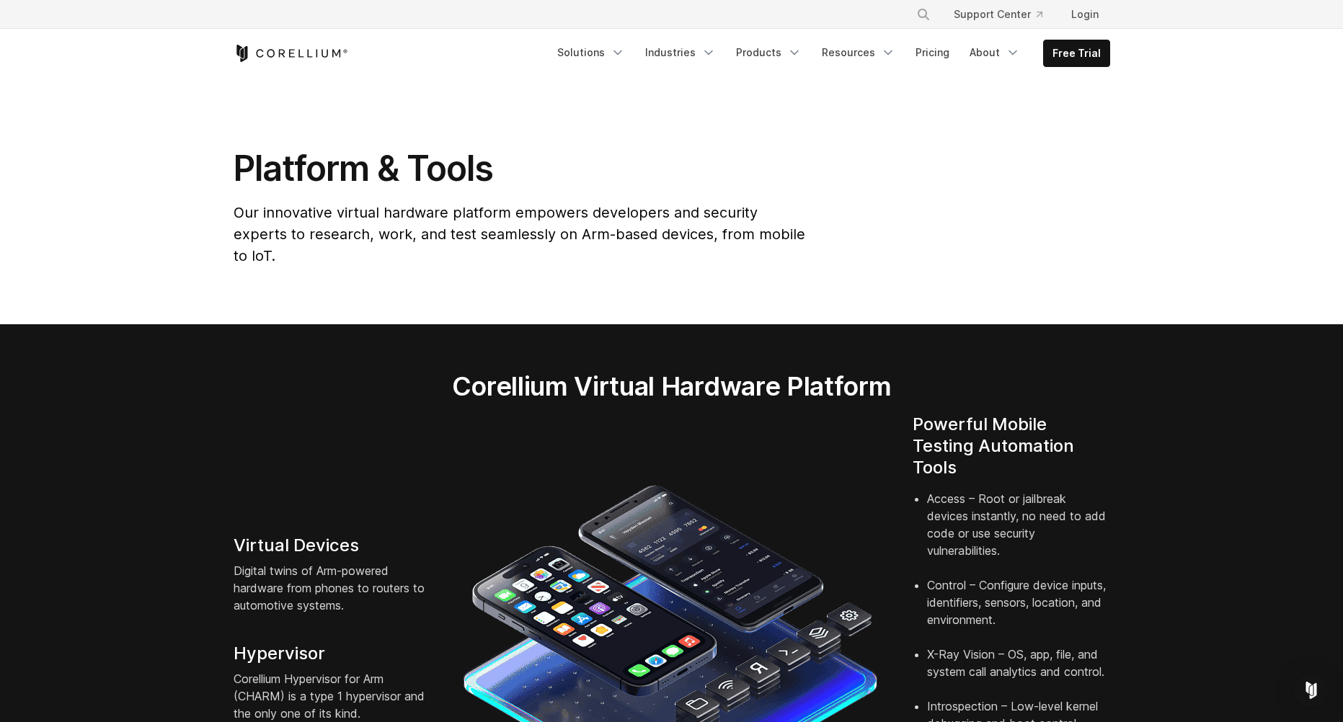 The height and width of the screenshot is (722, 1343). What do you see at coordinates (859, 53) in the screenshot?
I see `a: Resources` at bounding box center [859, 53].